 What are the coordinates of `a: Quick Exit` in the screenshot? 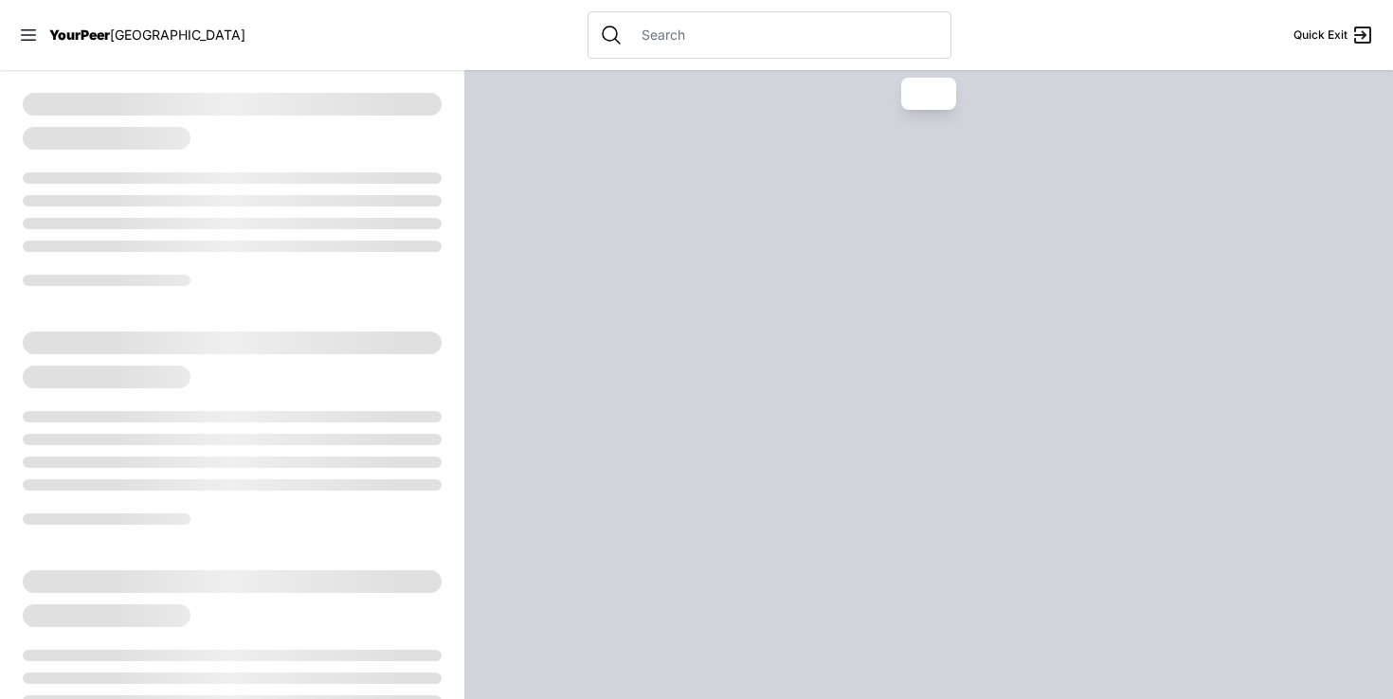 It's located at (1333, 35).